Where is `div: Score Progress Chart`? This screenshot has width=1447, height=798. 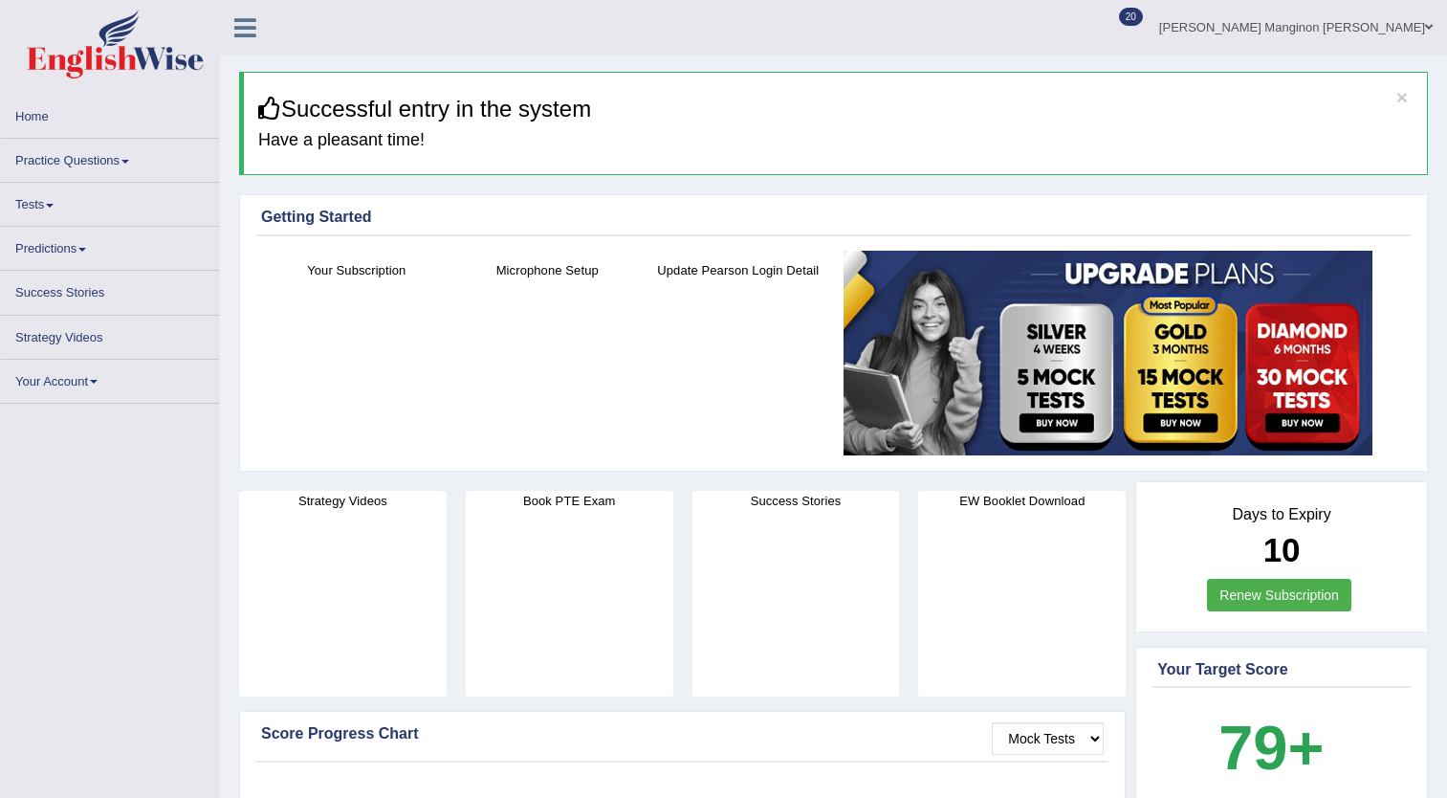
div: Score Progress Chart is located at coordinates (682, 734).